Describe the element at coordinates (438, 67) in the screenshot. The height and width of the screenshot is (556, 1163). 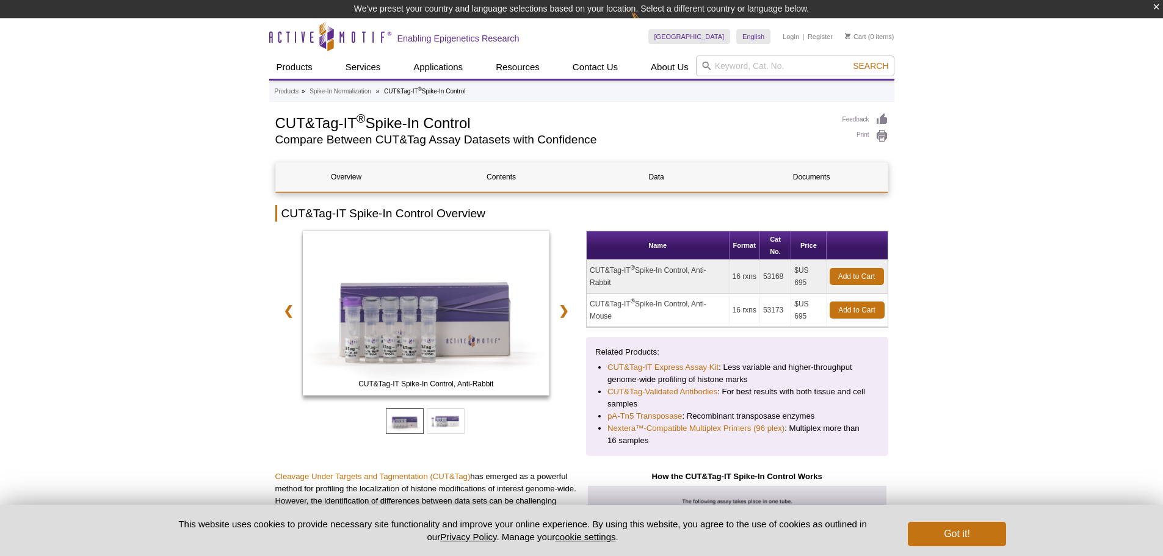
I see `a: Applications` at that location.